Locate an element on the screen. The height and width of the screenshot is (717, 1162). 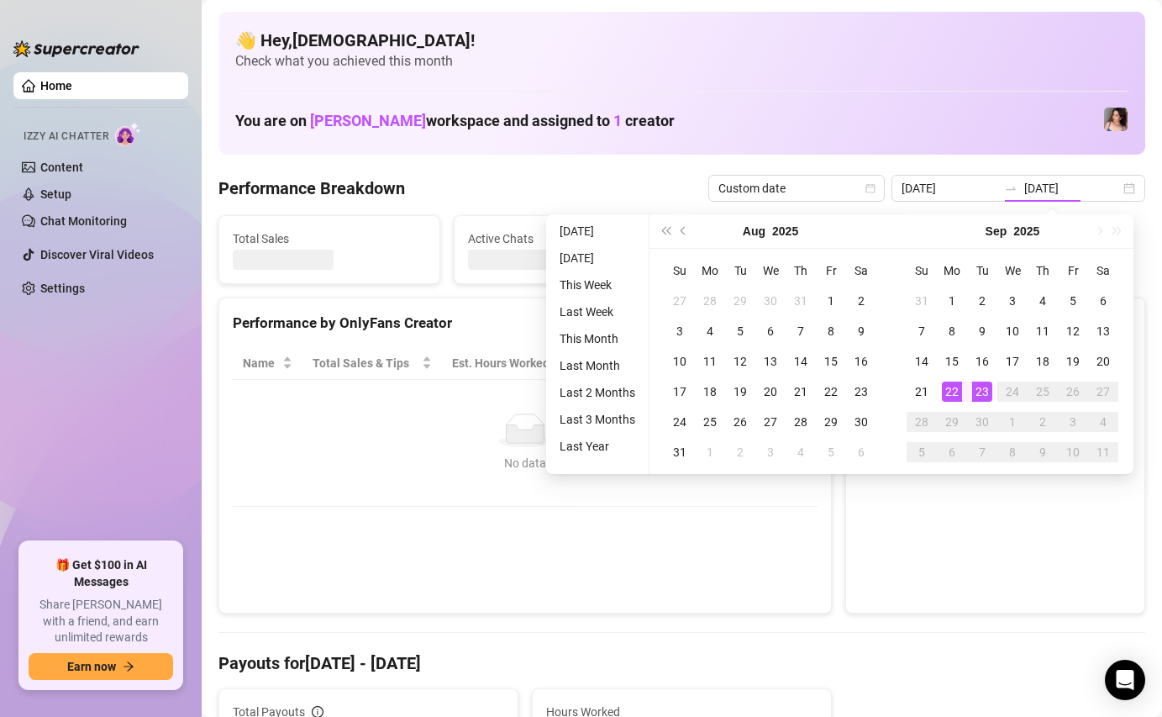
img: logo-BBDzfeDw.svg is located at coordinates (76, 49).